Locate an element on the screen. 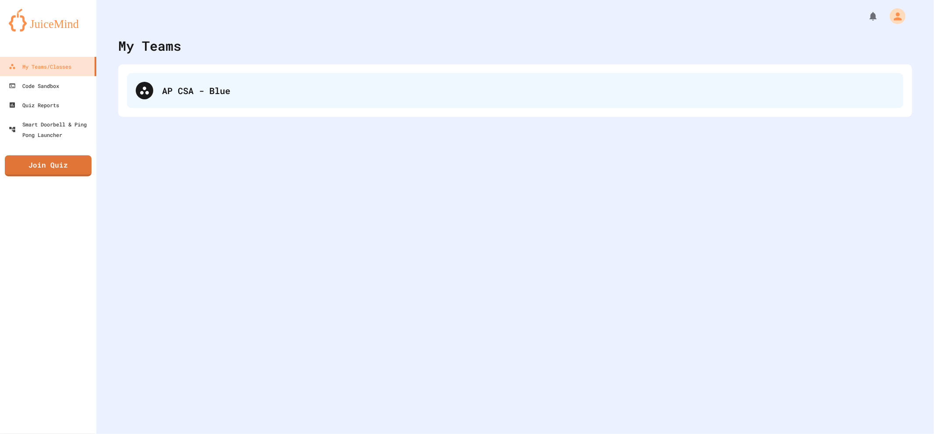 The height and width of the screenshot is (434, 934). div: My Account is located at coordinates (894, 16).